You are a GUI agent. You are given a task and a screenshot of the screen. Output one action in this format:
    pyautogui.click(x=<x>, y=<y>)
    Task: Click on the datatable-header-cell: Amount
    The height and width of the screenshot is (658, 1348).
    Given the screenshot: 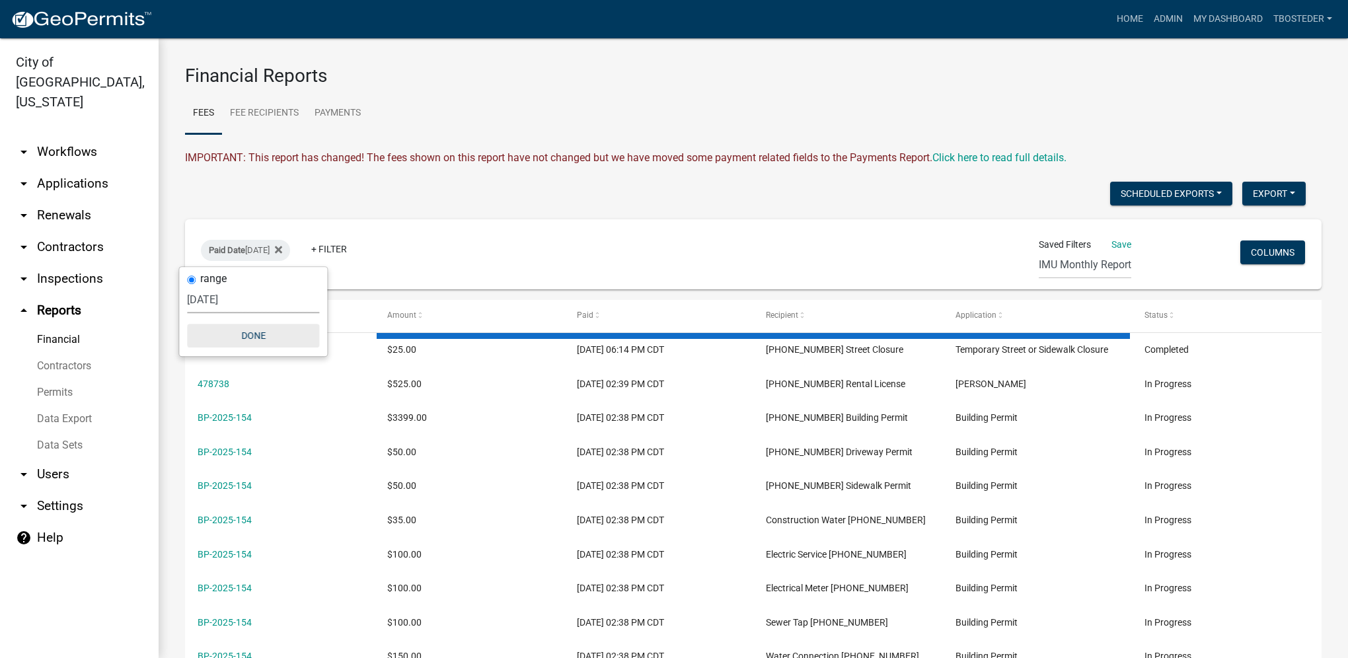 What is the action you would take?
    pyautogui.click(x=469, y=316)
    